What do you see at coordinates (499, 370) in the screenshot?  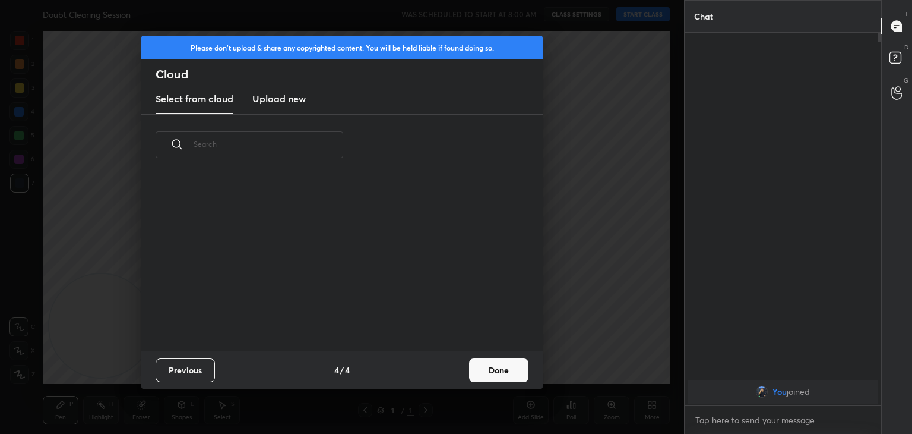 I see `button: Done` at bounding box center [499, 370].